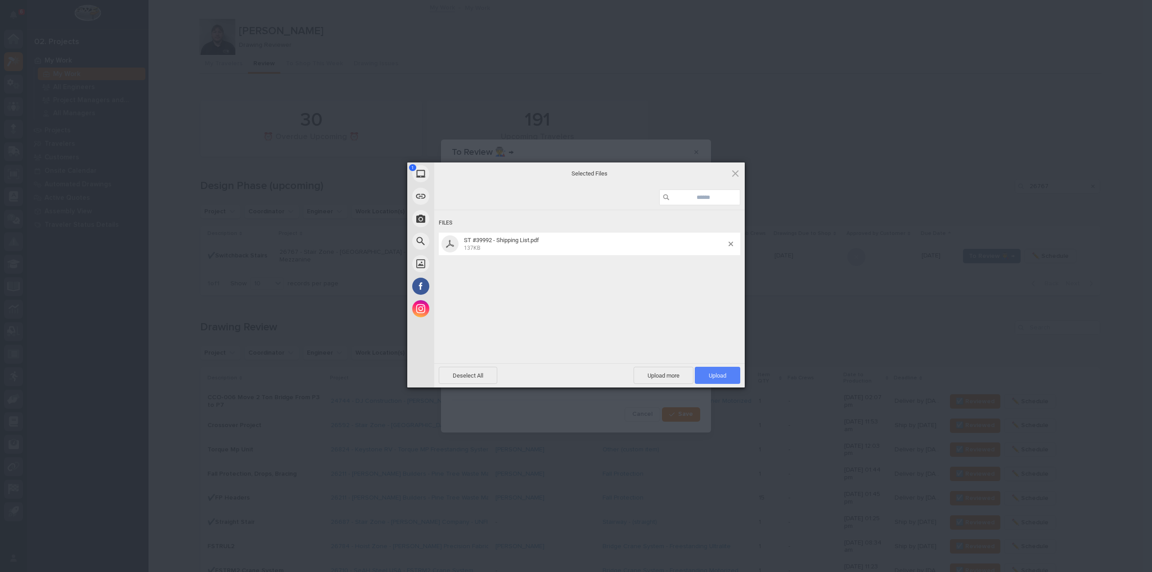  Describe the element at coordinates (413, 167) in the screenshot. I see `span: 1` at that location.